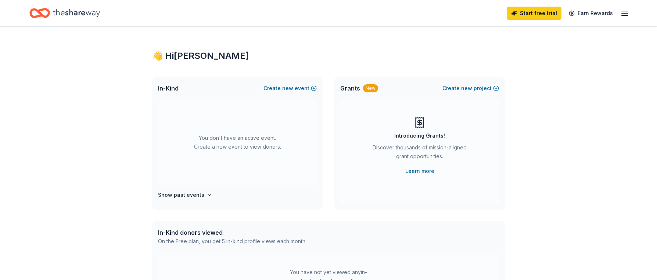 The width and height of the screenshot is (657, 280). Describe the element at coordinates (370, 88) in the screenshot. I see `div: New` at that location.